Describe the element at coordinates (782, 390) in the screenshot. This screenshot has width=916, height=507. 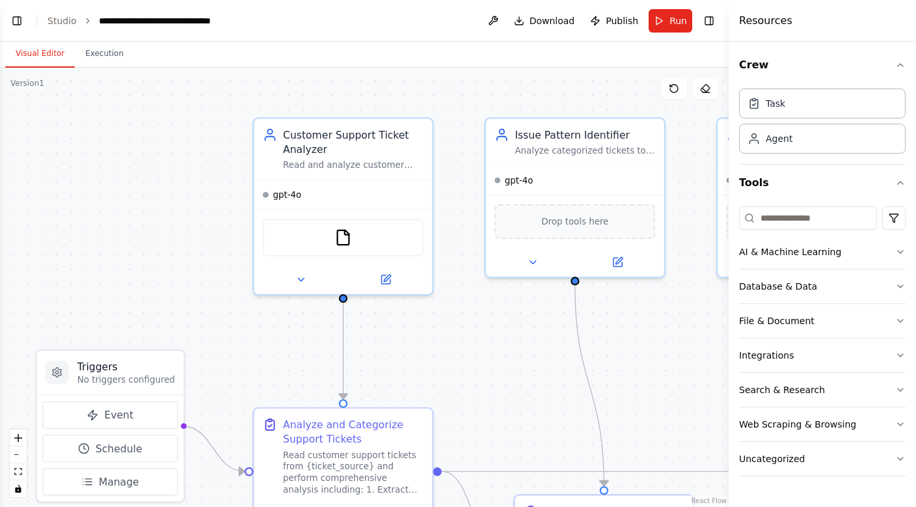
I see `div: Search & Research` at that location.